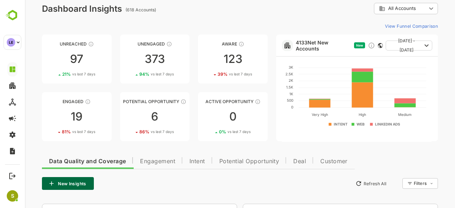 This screenshot has height=208, width=455. Describe the element at coordinates (52, 117) in the screenshot. I see `div: 19` at that location.